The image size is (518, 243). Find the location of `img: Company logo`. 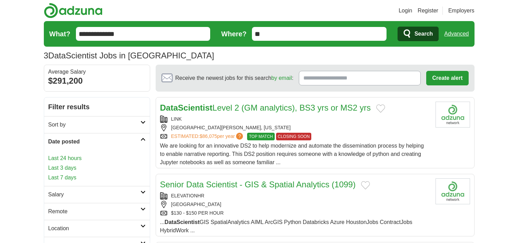

img: Company logo is located at coordinates (453, 191).